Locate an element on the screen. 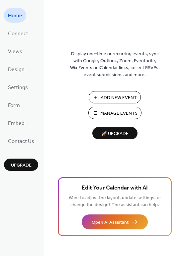 Image resolution: width=186 pixels, height=256 pixels. span: Want to adjust the layout, update settings, or change the design? The assistant can help. is located at coordinates (115, 202).